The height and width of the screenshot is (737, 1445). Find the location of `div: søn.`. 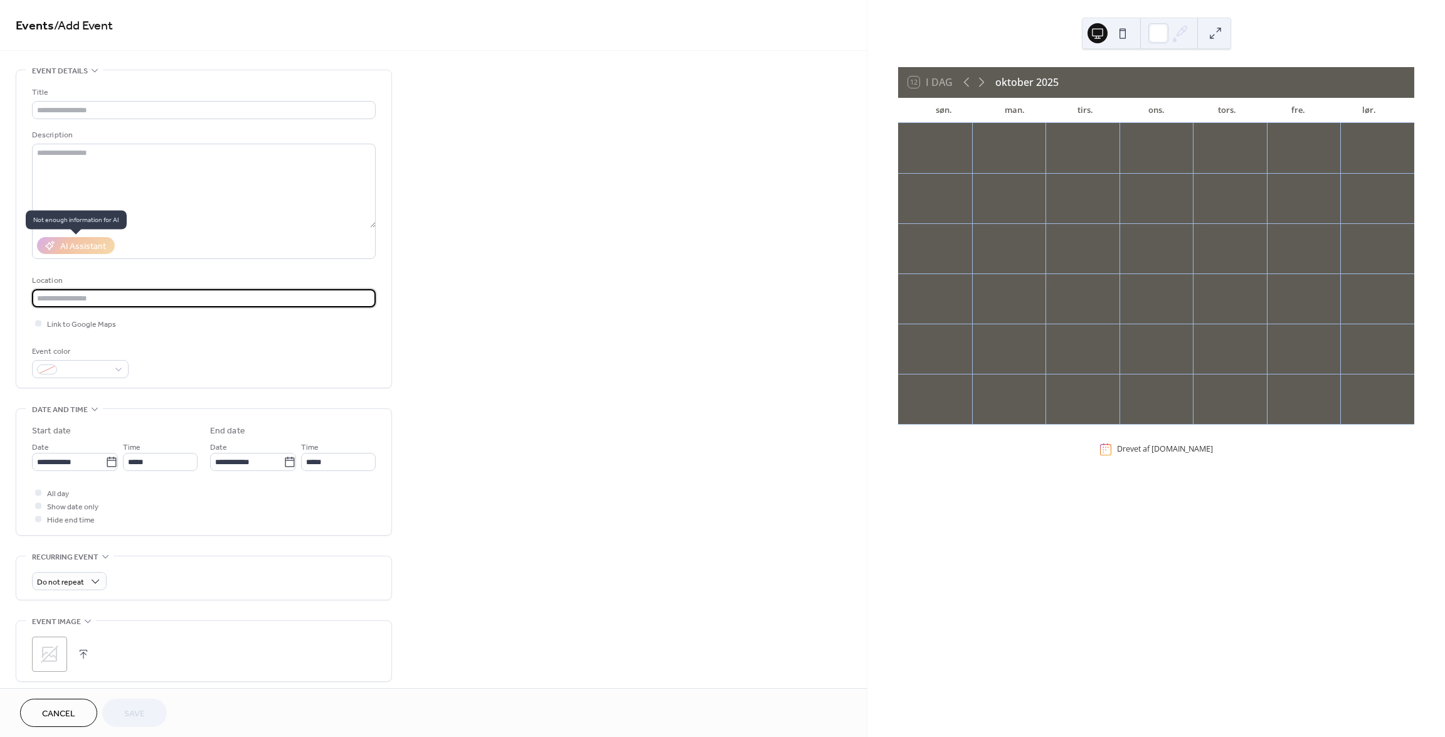

div: søn. is located at coordinates (943, 110).